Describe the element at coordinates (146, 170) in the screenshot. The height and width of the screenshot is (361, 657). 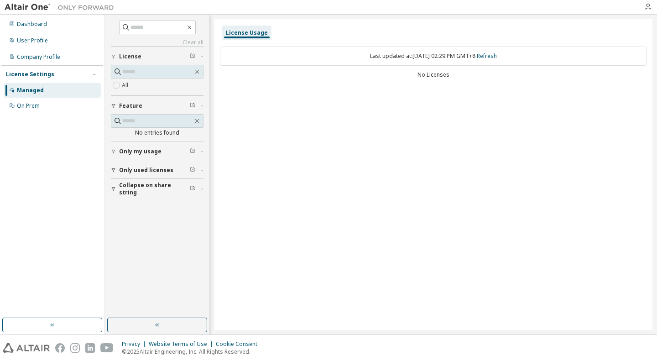
I see `span: Only used licenses` at that location.